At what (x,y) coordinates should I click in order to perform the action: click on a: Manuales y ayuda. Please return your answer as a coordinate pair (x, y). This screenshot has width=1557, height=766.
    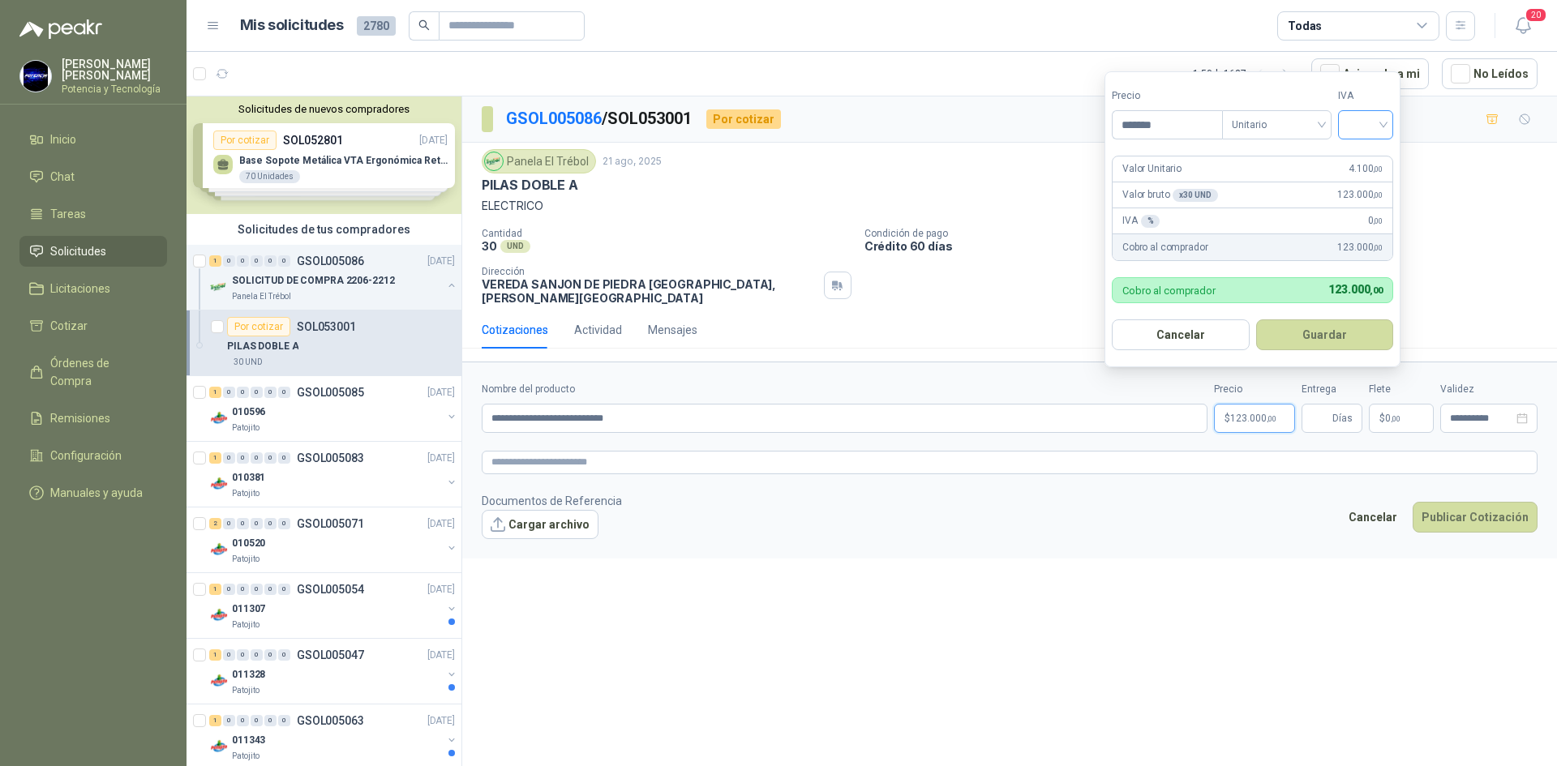
    Looking at the image, I should click on (93, 493).